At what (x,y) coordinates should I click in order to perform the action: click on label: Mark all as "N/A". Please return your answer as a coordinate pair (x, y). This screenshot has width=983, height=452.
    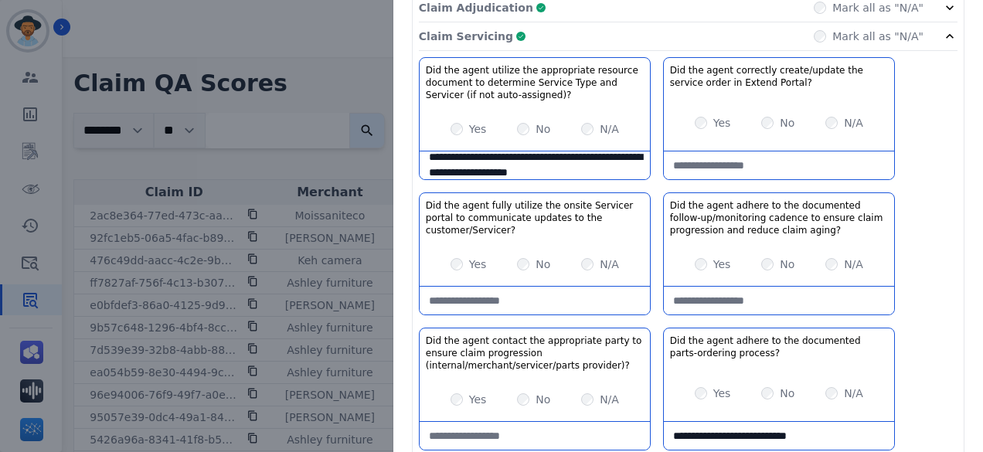
    Looking at the image, I should click on (878, 36).